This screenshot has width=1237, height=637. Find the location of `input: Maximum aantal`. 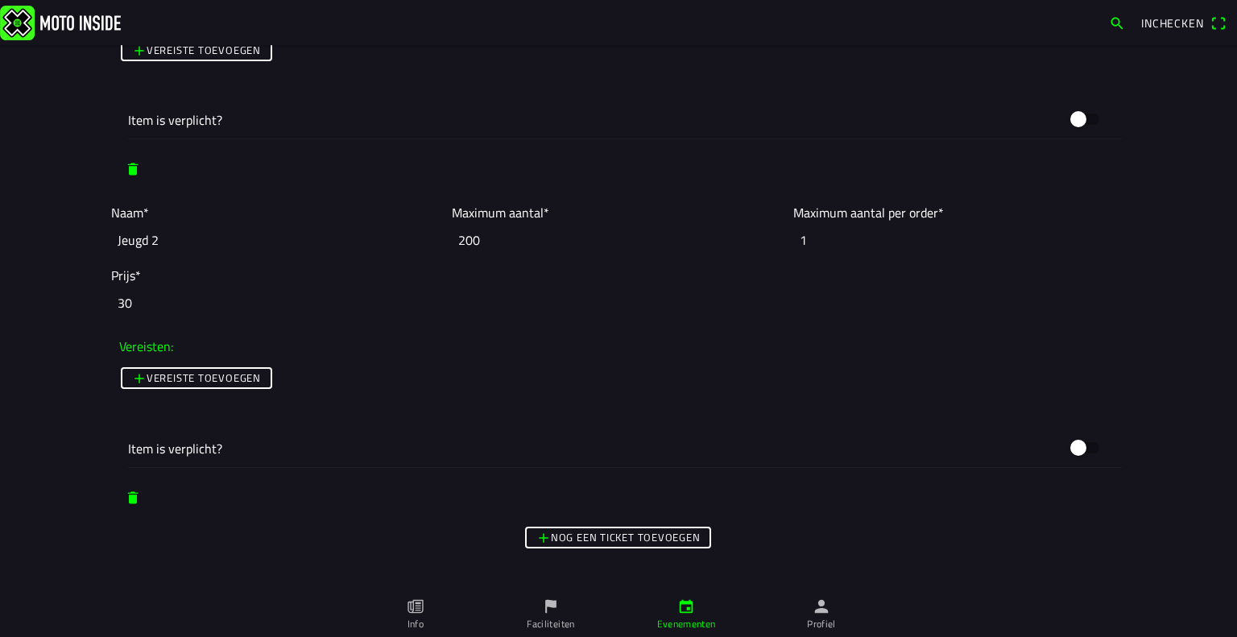

input: Maximum aantal is located at coordinates (617, 240).